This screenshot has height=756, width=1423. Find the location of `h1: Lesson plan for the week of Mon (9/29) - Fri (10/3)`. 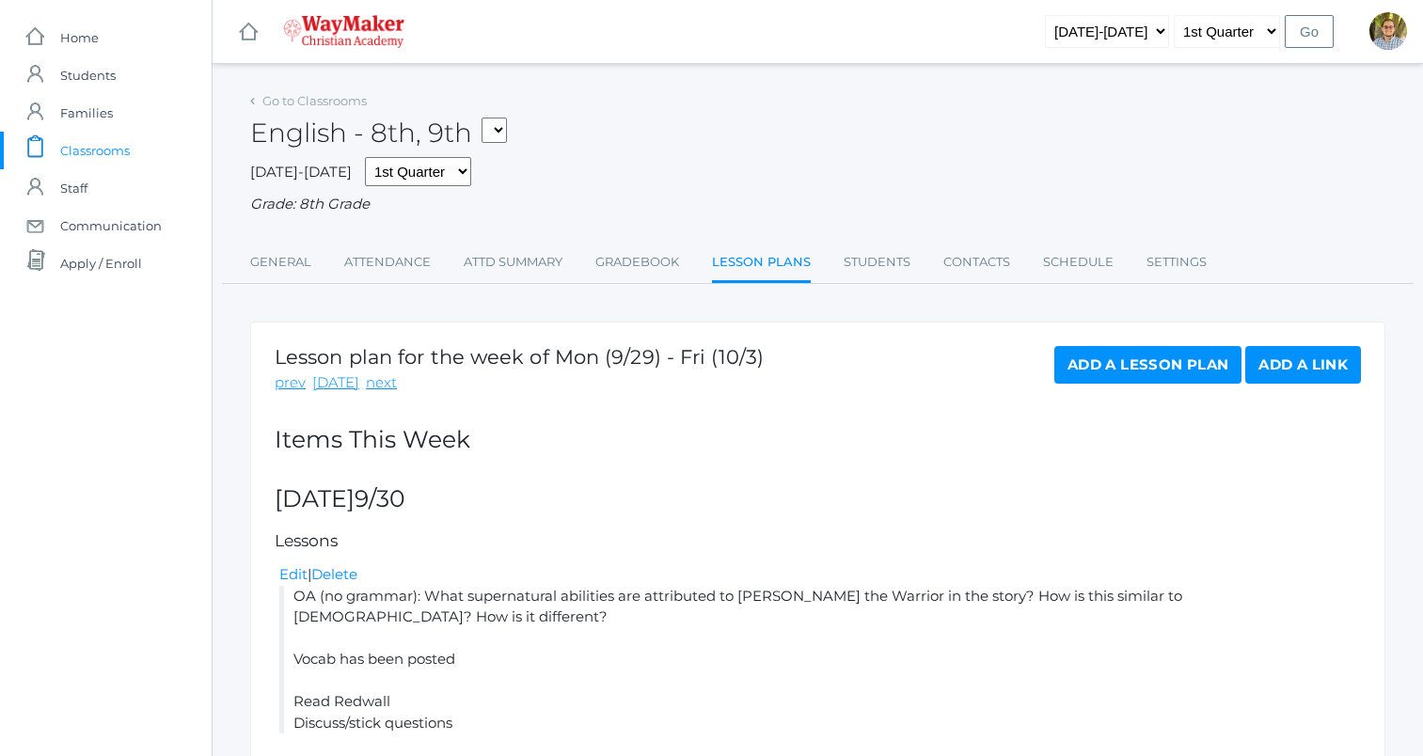

h1: Lesson plan for the week of Mon (9/29) - Fri (10/3) is located at coordinates (519, 356).